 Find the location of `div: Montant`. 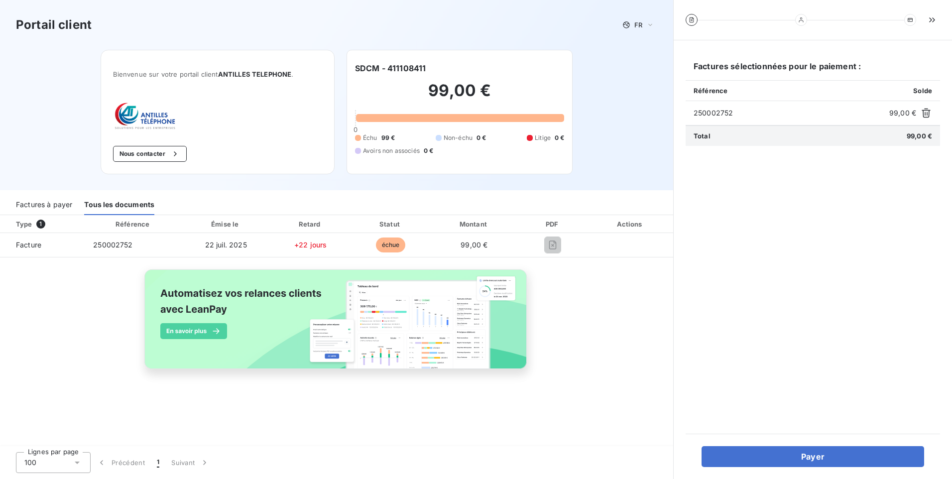

div: Montant is located at coordinates (474, 224).